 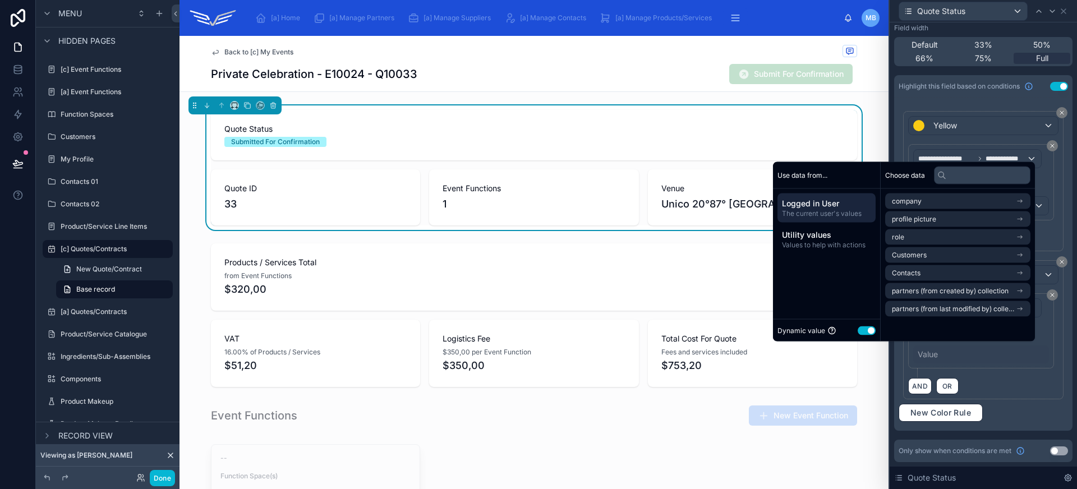 What do you see at coordinates (162, 478) in the screenshot?
I see `button: Done` at bounding box center [162, 478].